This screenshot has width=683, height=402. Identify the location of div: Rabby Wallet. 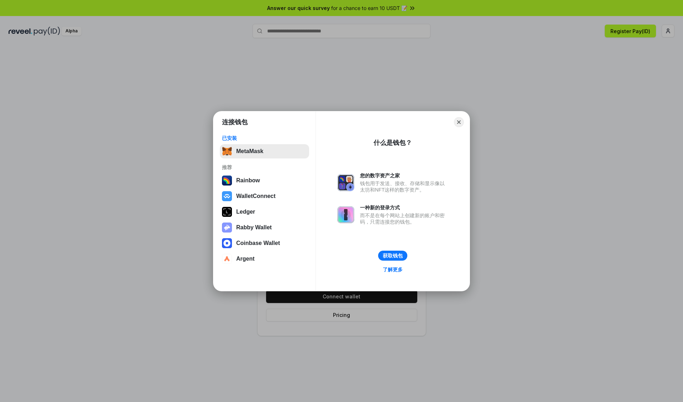
(254, 227).